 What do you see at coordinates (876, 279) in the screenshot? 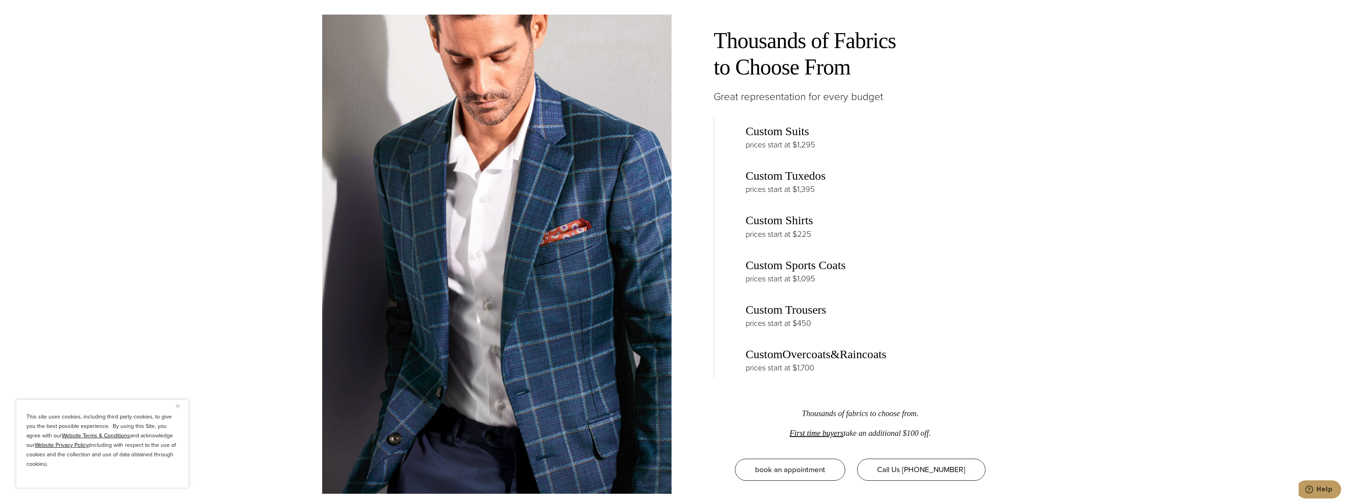
I see `p: prices start at $1,095` at bounding box center [876, 279].